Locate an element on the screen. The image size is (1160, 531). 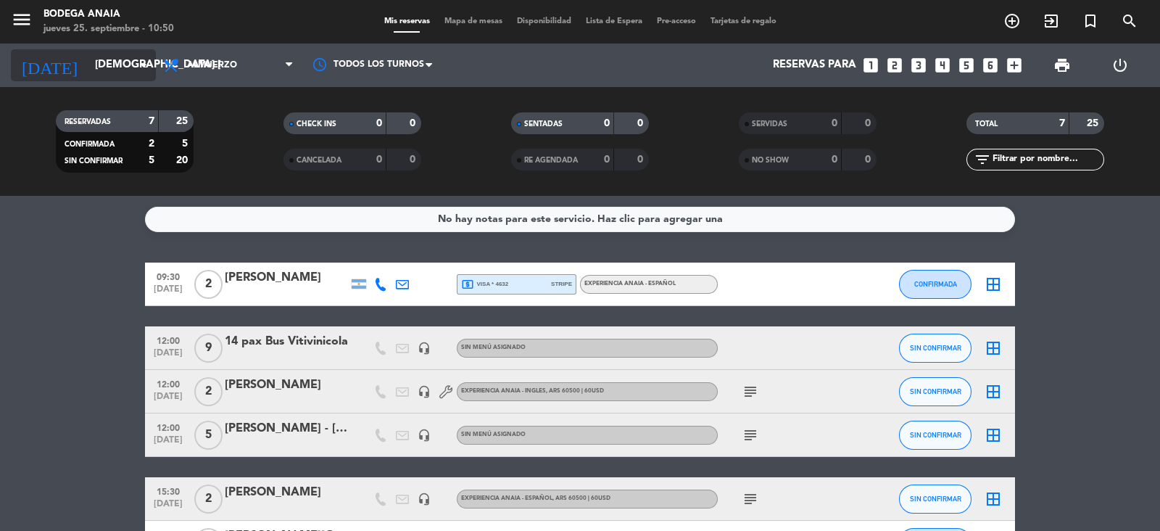
div: LOG OUT is located at coordinates (1120, 65).